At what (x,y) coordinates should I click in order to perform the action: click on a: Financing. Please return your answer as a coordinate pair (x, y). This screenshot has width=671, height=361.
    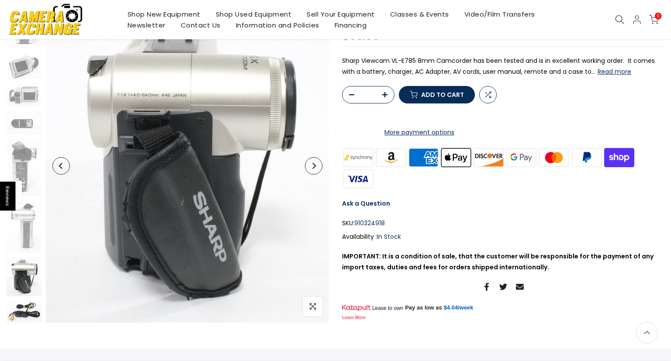
    Looking at the image, I should click on (351, 25).